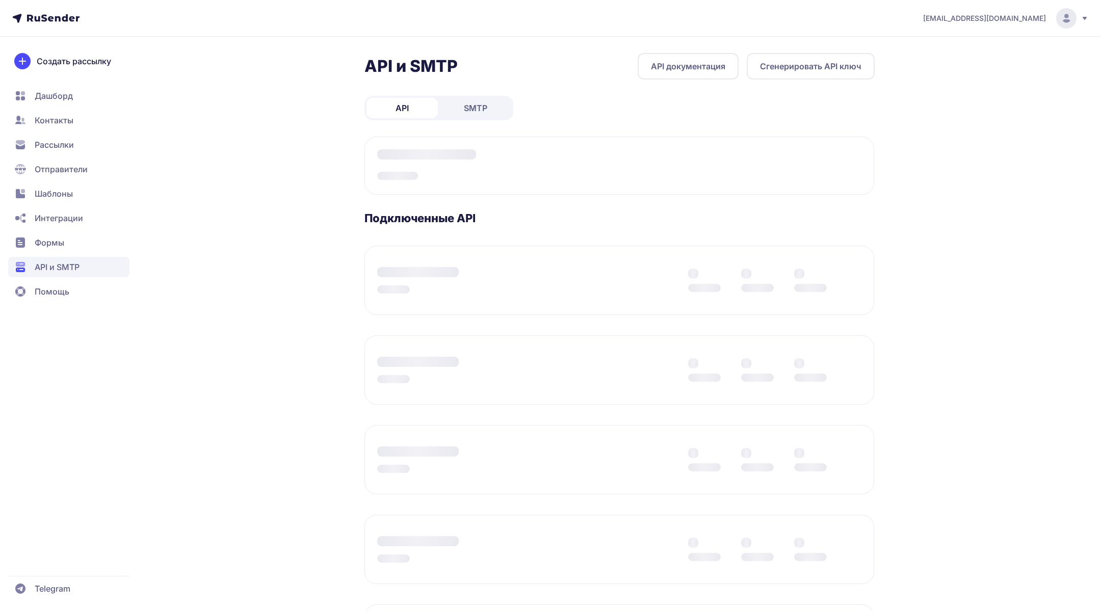 The width and height of the screenshot is (1101, 611). What do you see at coordinates (53, 589) in the screenshot?
I see `span: Telegram` at bounding box center [53, 589].